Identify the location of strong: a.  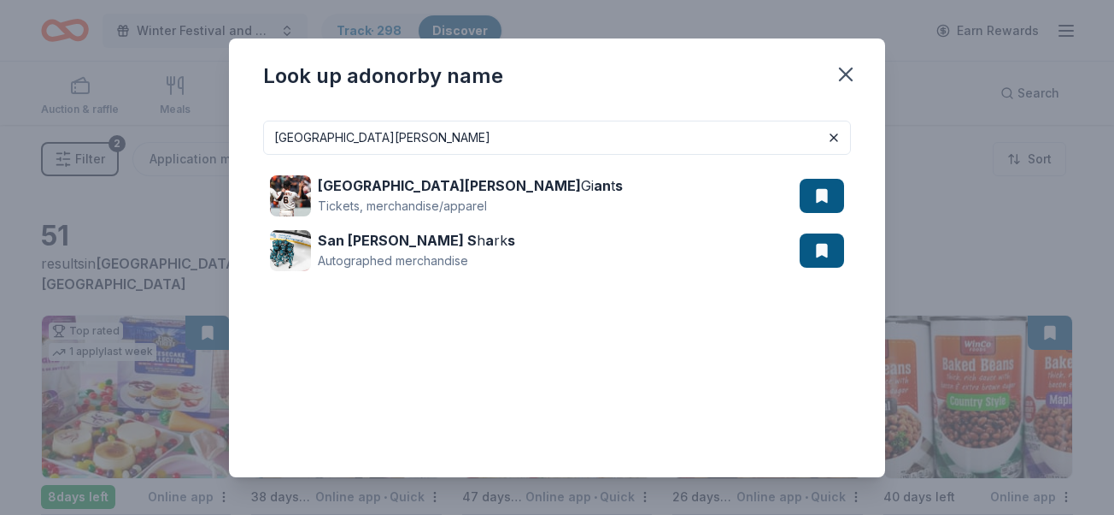
(490, 240).